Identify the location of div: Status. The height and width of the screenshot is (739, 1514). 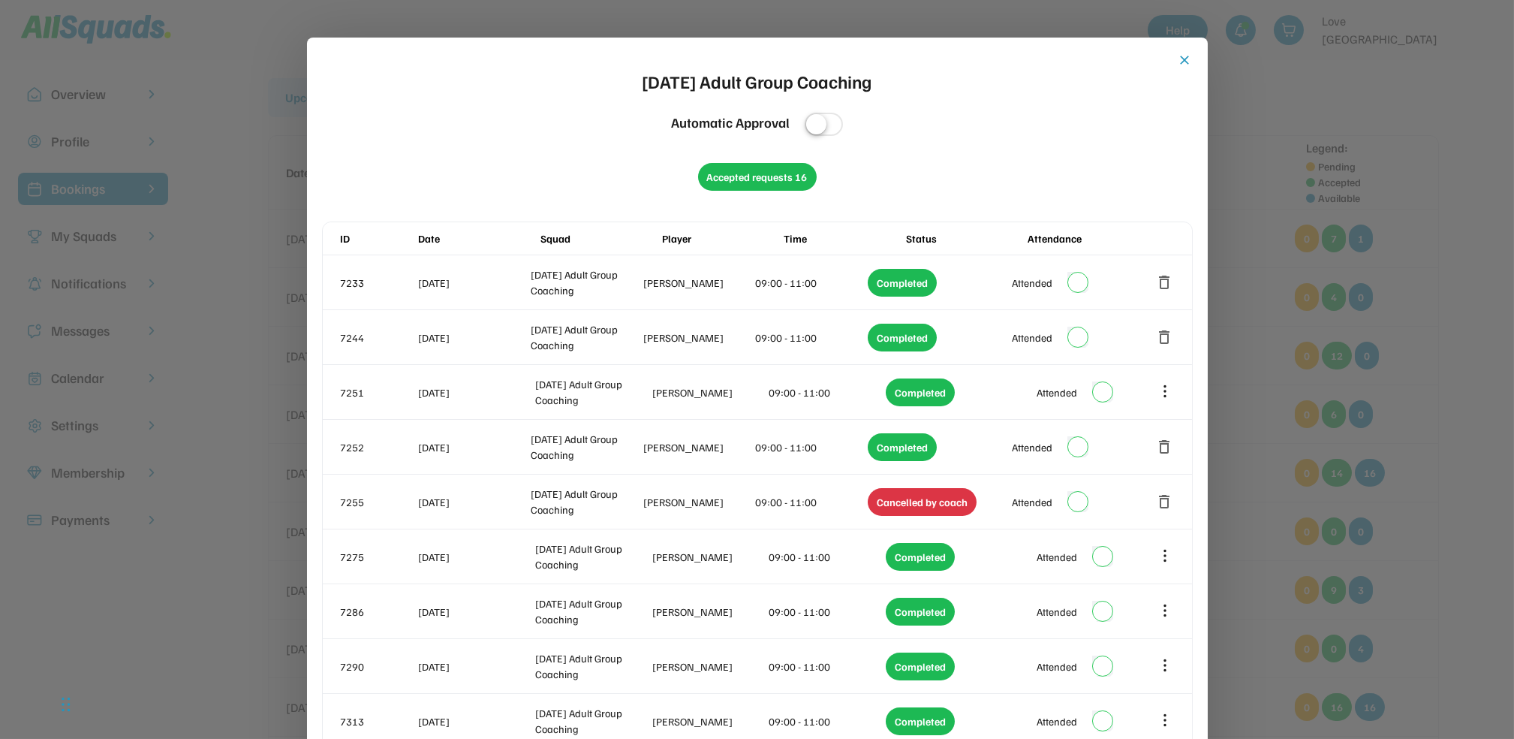
(965, 238).